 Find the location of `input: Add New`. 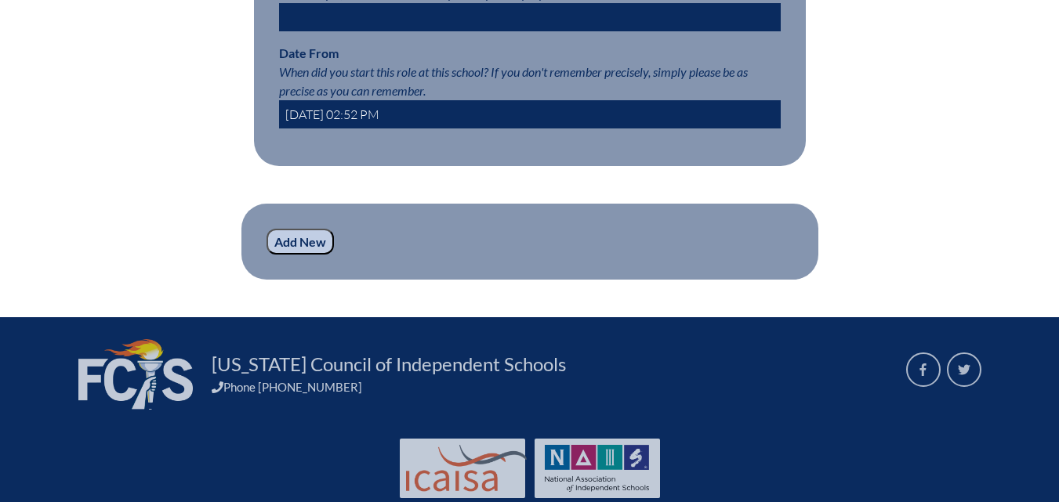

input: Add New is located at coordinates (300, 242).